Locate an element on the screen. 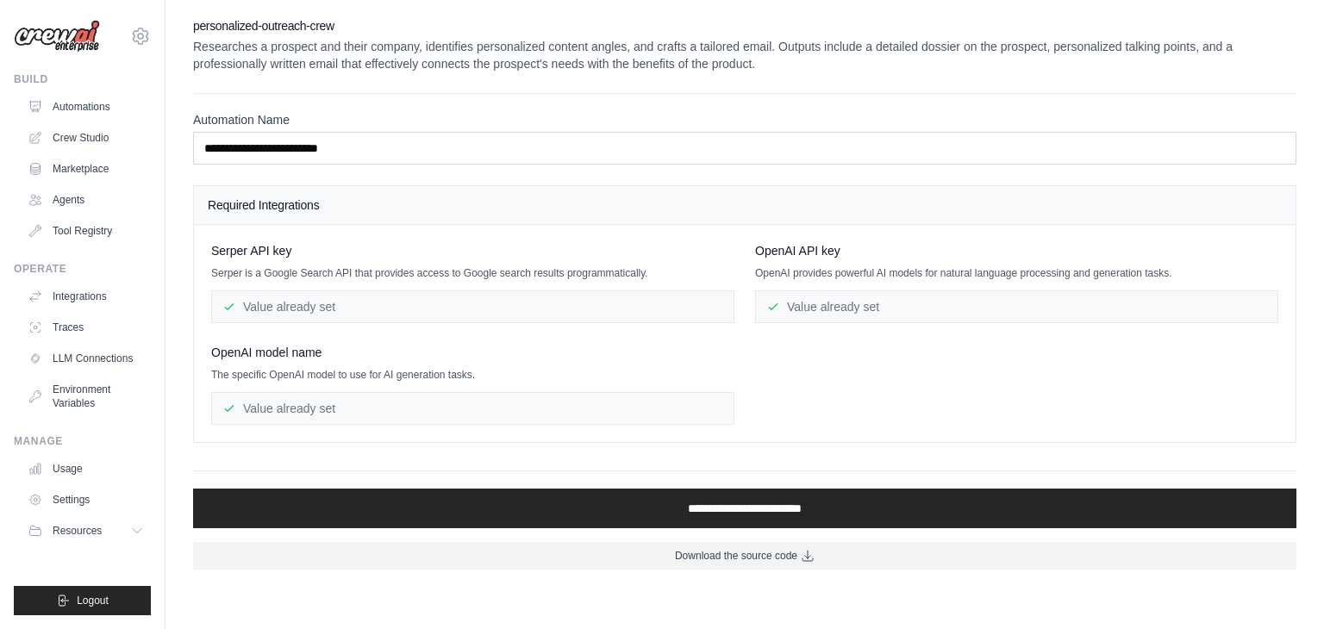 Image resolution: width=1324 pixels, height=629 pixels. label: Automation Name is located at coordinates (745, 120).